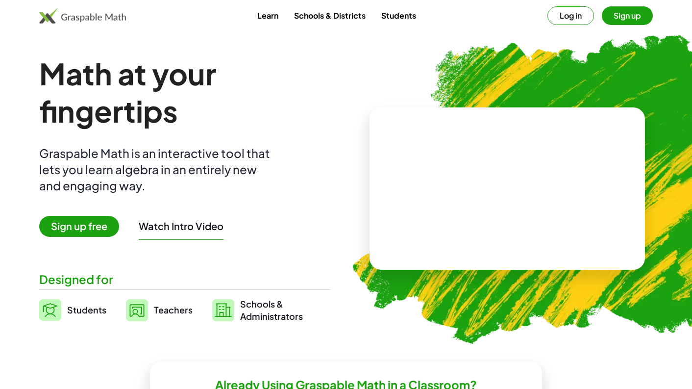  I want to click on span: Teachers, so click(173, 309).